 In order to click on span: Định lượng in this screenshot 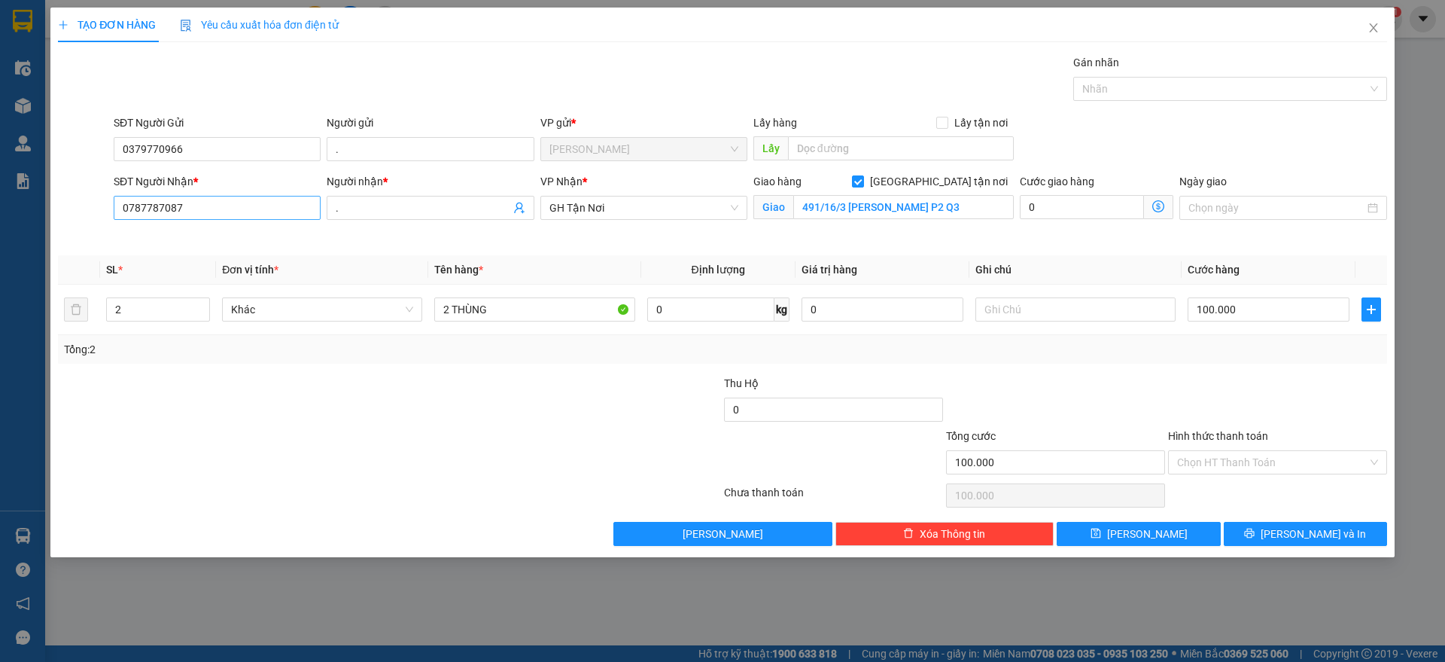, I will do `click(718, 269)`.